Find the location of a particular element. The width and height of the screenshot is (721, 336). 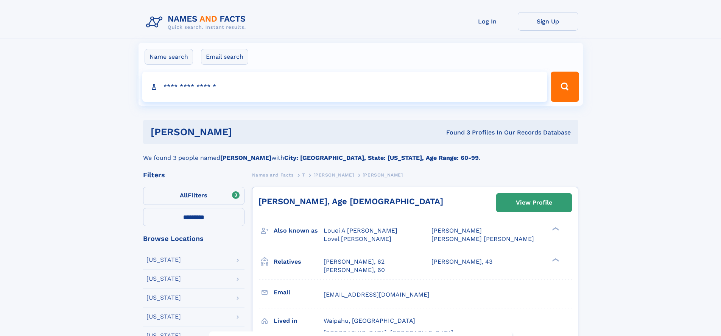

span: All is located at coordinates (184, 195).